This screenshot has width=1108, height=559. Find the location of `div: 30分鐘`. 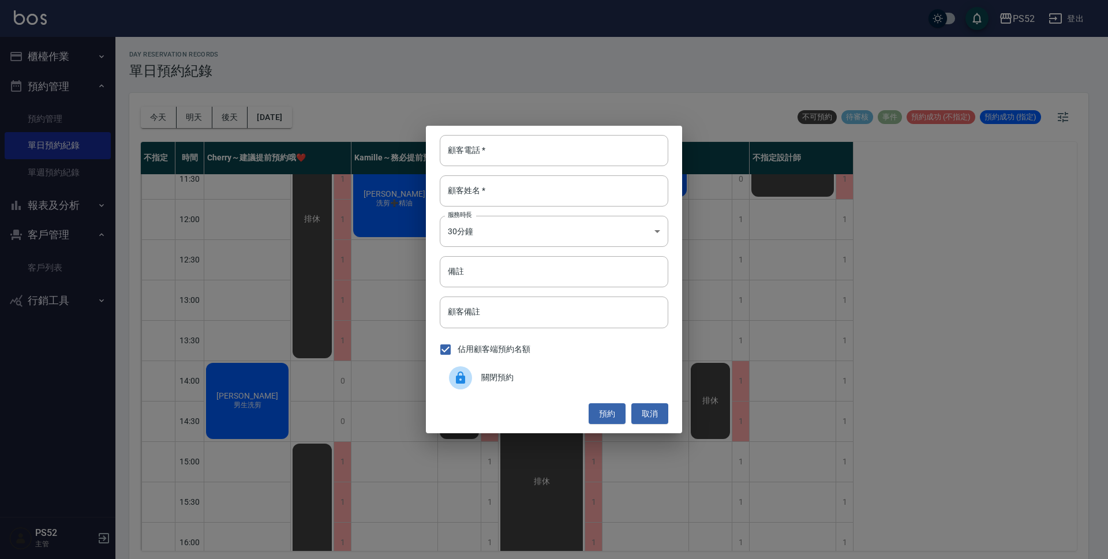

div: 30分鐘 is located at coordinates (554, 231).